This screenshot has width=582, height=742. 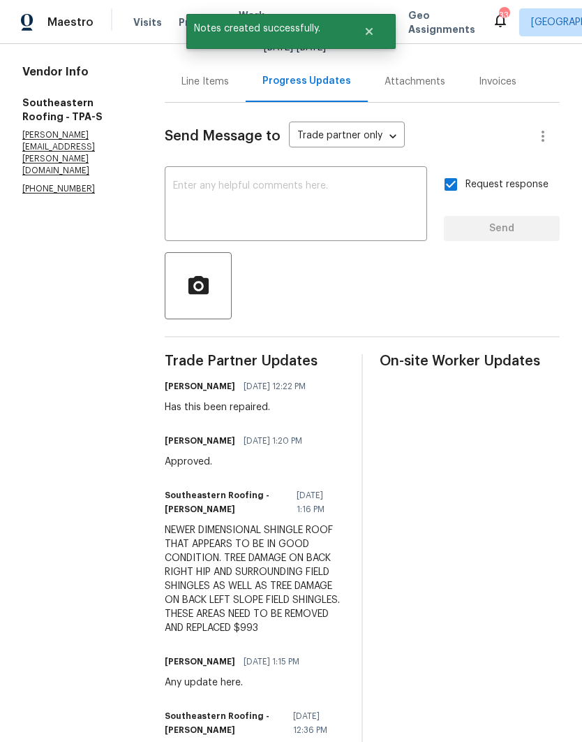 I want to click on div: Progress Updates, so click(x=307, y=81).